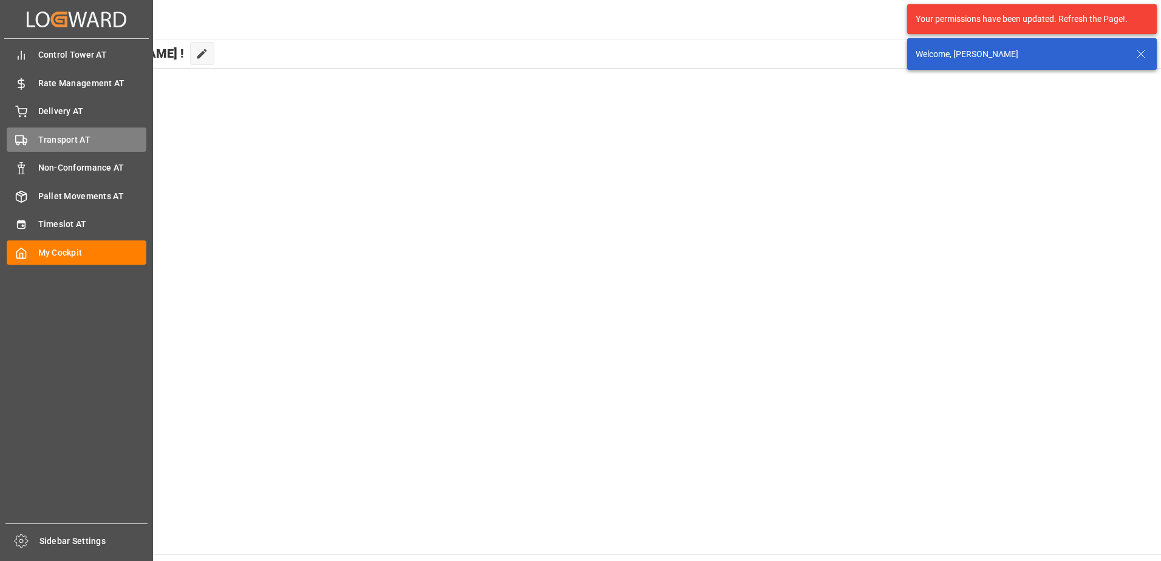 This screenshot has height=561, width=1161. Describe the element at coordinates (92, 196) in the screenshot. I see `span: Pallet Movements AT` at that location.